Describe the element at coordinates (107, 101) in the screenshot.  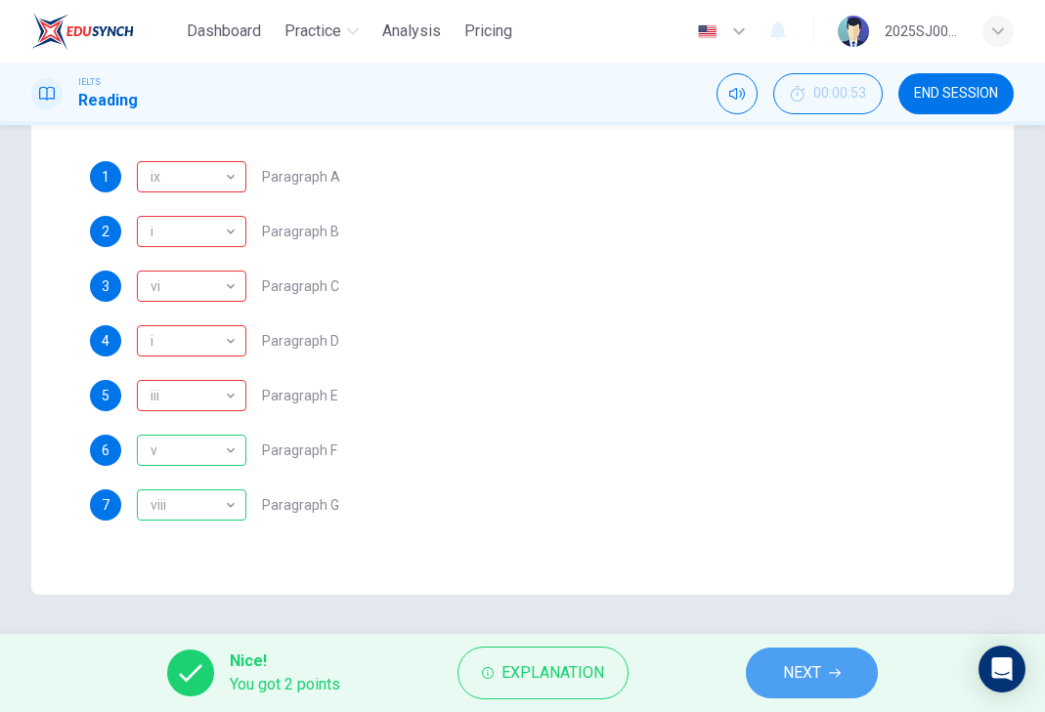
I see `h1: Reading` at that location.